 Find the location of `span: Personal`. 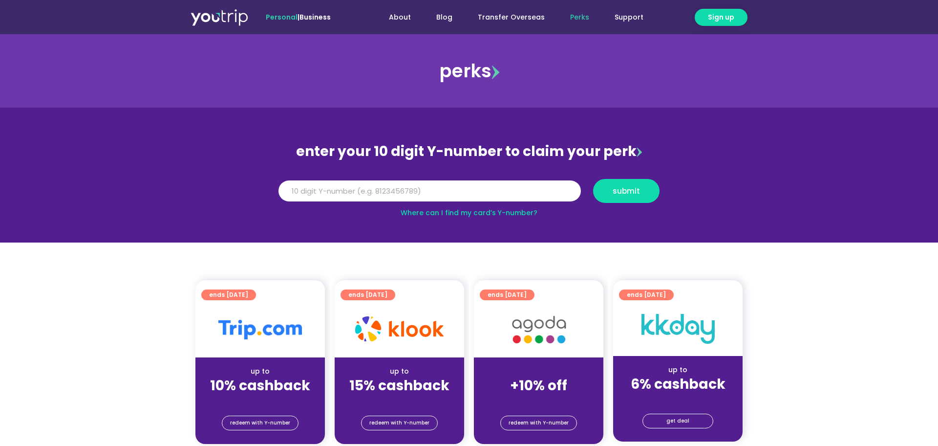

span: Personal is located at coordinates (281, 17).